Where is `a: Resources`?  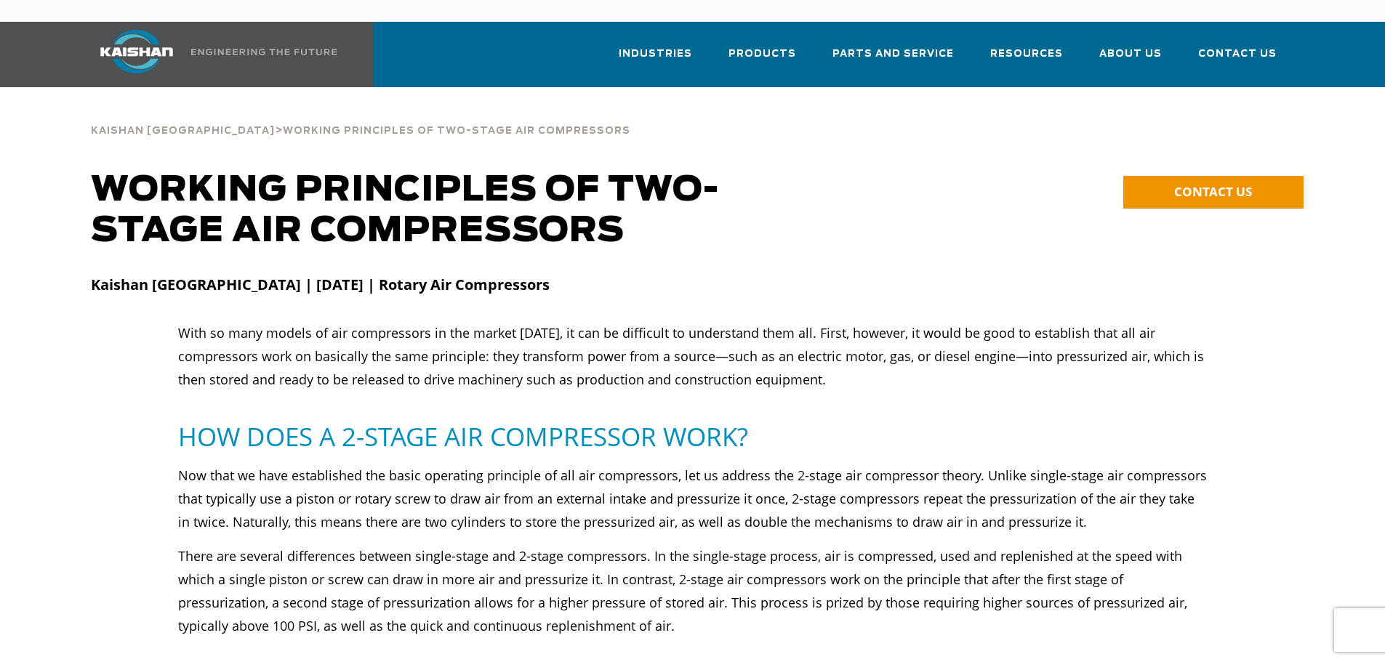 a: Resources is located at coordinates (1026, 60).